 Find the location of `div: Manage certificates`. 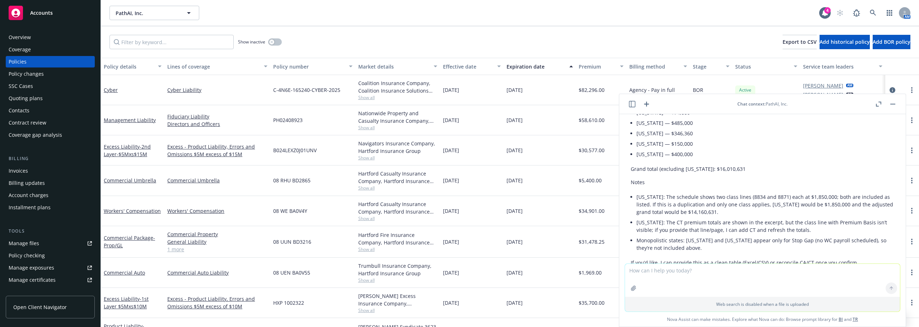

div: Manage certificates is located at coordinates (32, 280).